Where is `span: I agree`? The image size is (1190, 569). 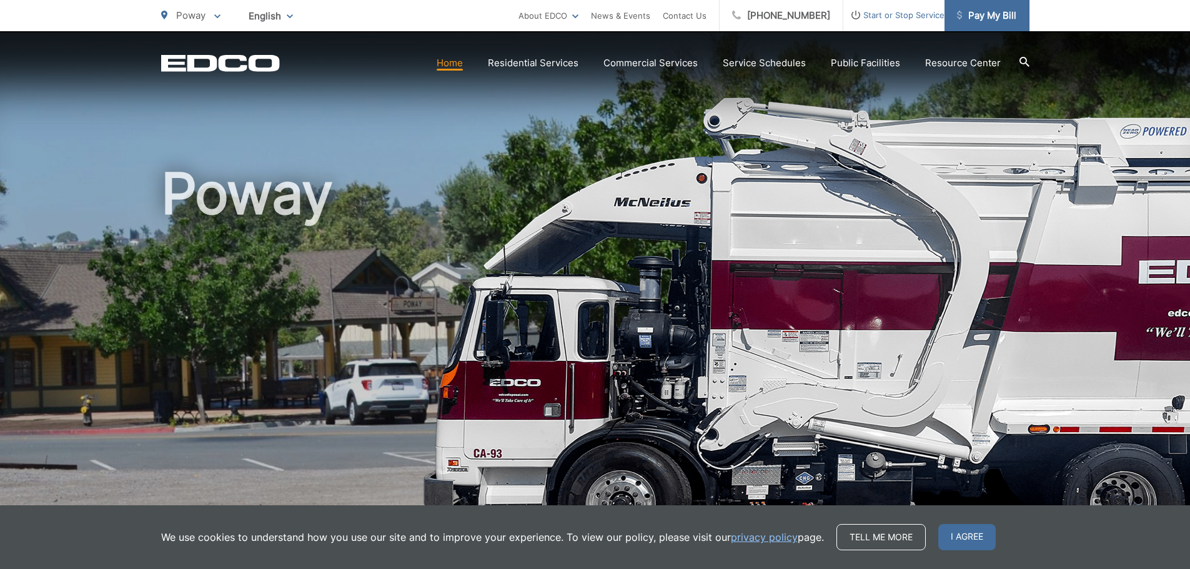 span: I agree is located at coordinates (967, 537).